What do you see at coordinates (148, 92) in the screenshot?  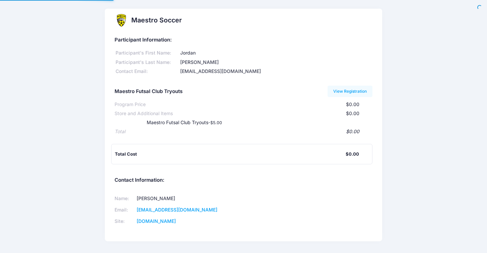 I see `h5: Maestro Futsal Club Tryouts` at bounding box center [148, 92].